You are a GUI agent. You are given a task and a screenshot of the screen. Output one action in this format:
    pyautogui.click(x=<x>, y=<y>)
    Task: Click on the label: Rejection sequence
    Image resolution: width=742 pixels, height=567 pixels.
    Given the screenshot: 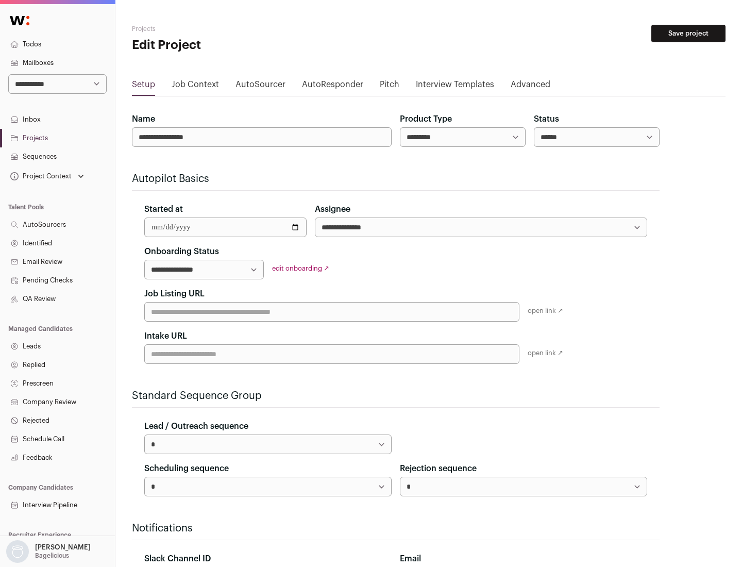 What is the action you would take?
    pyautogui.click(x=438, y=468)
    